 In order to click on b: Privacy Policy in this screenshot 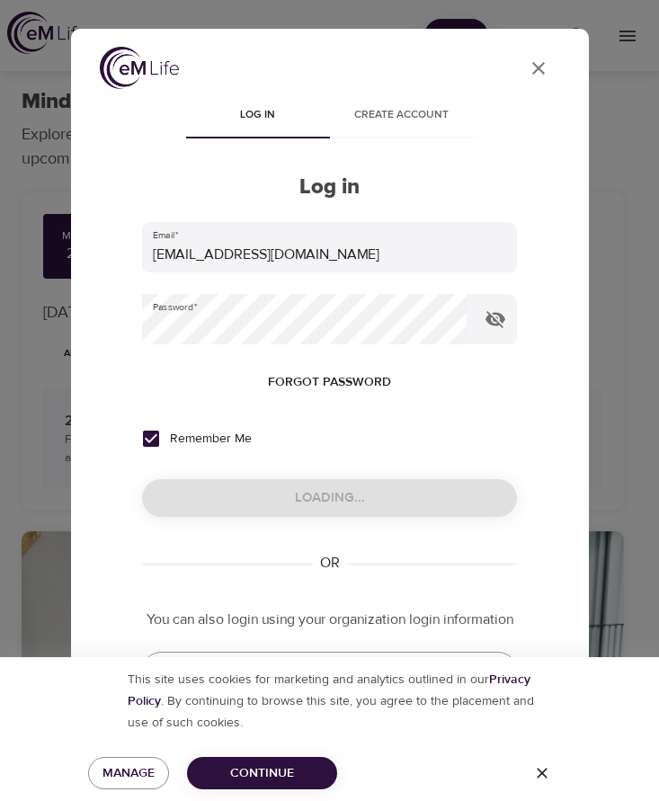, I will do `click(329, 690)`.